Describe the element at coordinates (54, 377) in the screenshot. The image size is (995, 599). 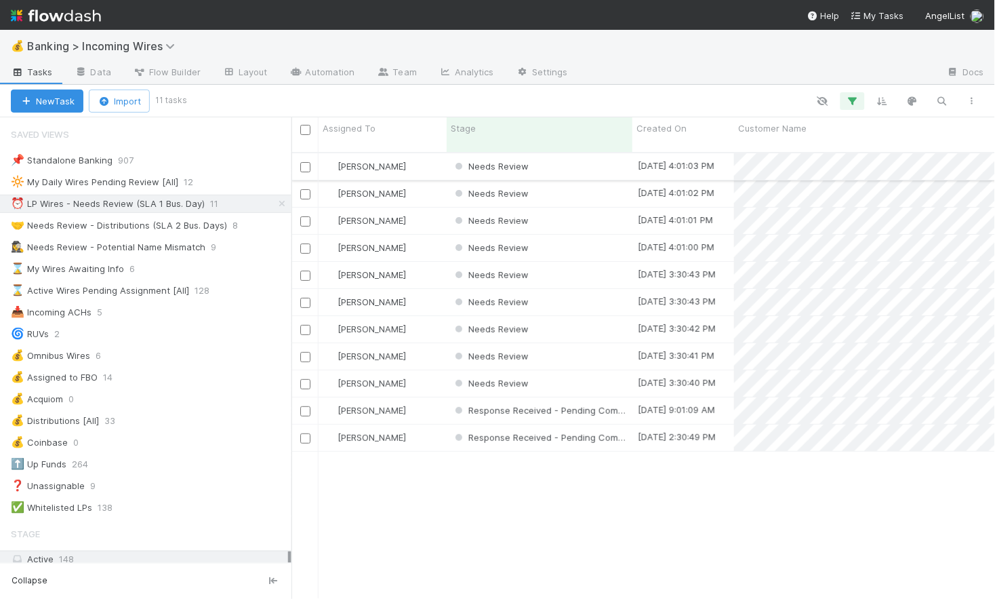
I see `div: Assigned to FBO` at that location.